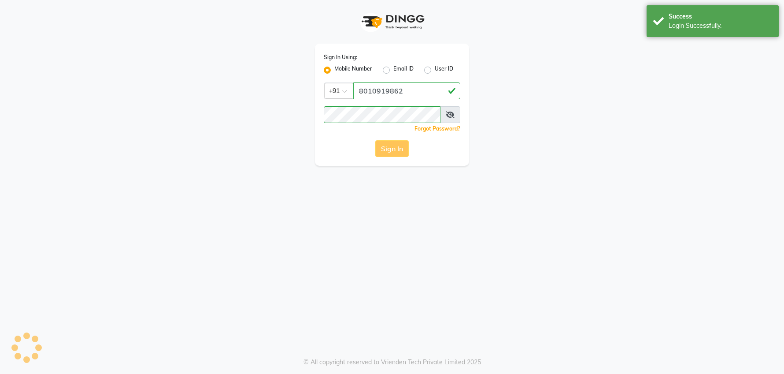 This screenshot has height=374, width=784. Describe the element at coordinates (353, 70) in the screenshot. I see `label: Mobile Number` at that location.